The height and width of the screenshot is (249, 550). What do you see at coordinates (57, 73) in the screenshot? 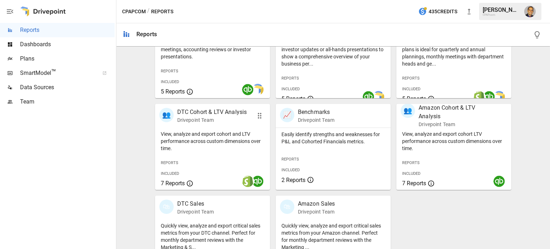
I see `span: SmartModel` at bounding box center [57, 73].